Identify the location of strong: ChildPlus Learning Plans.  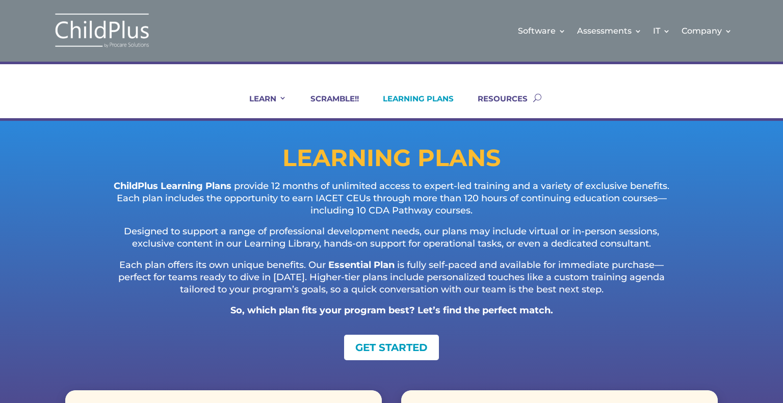
(172, 186).